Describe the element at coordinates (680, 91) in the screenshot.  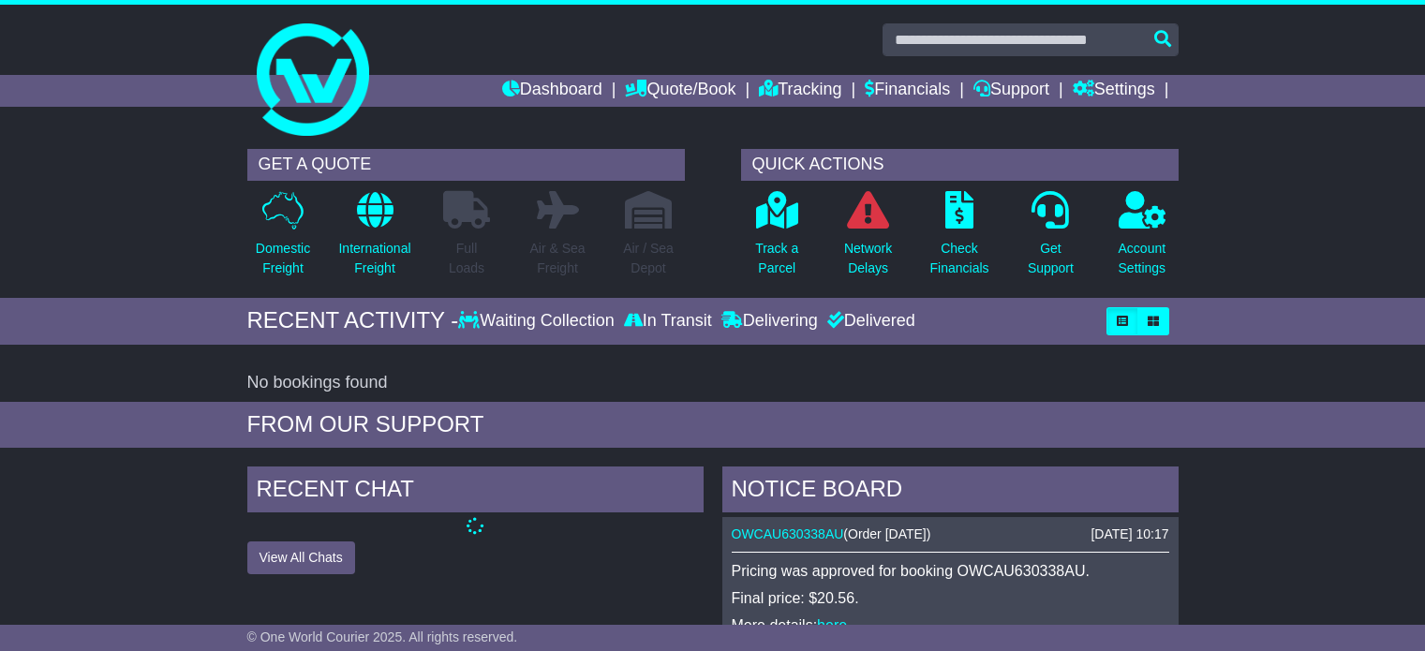
I see `a: Quote/Book` at that location.